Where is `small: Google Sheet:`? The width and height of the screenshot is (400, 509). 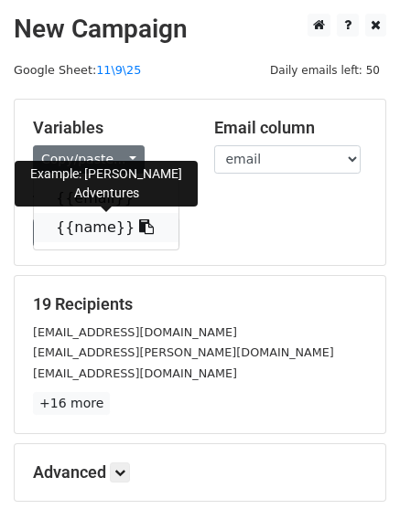
small: Google Sheet: is located at coordinates (77, 70).